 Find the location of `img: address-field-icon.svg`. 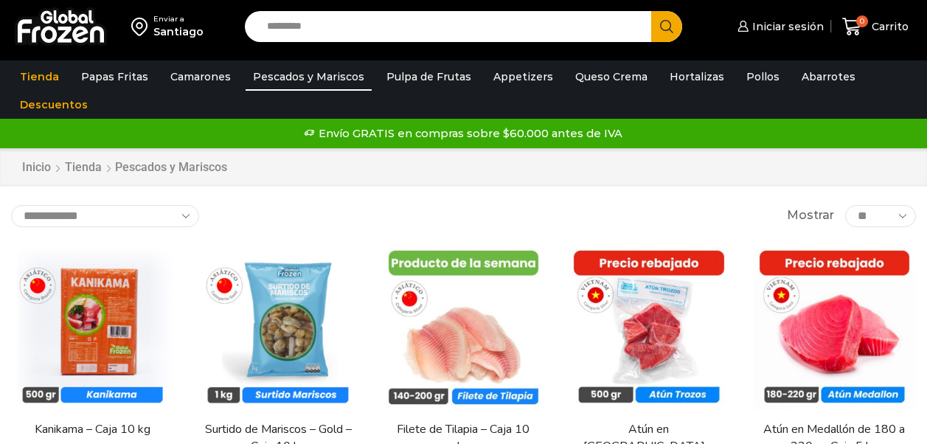

img: address-field-icon.svg is located at coordinates (142, 27).